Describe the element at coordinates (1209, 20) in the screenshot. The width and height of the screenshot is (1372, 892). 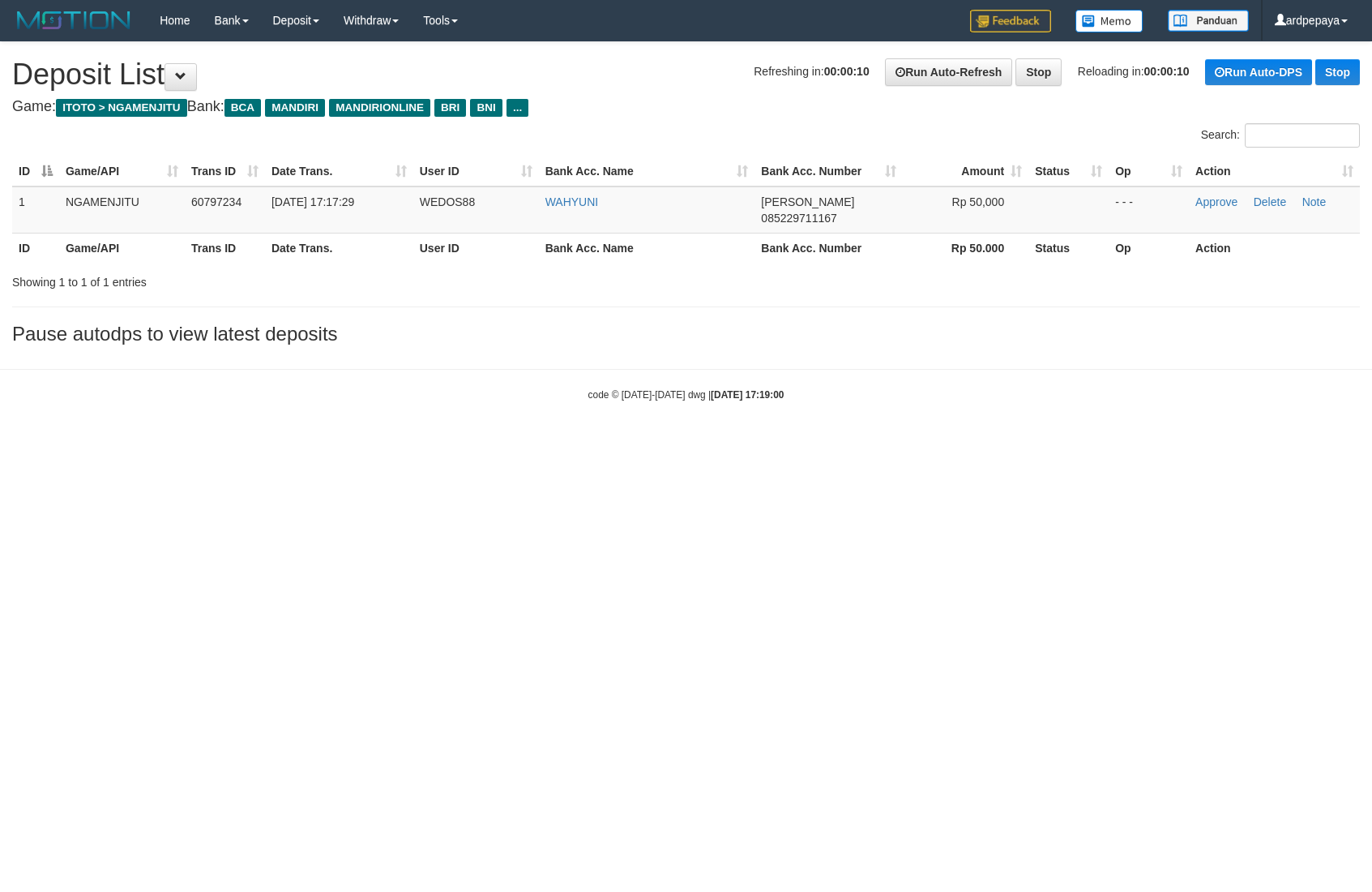
I see `img: panduan.png` at that location.